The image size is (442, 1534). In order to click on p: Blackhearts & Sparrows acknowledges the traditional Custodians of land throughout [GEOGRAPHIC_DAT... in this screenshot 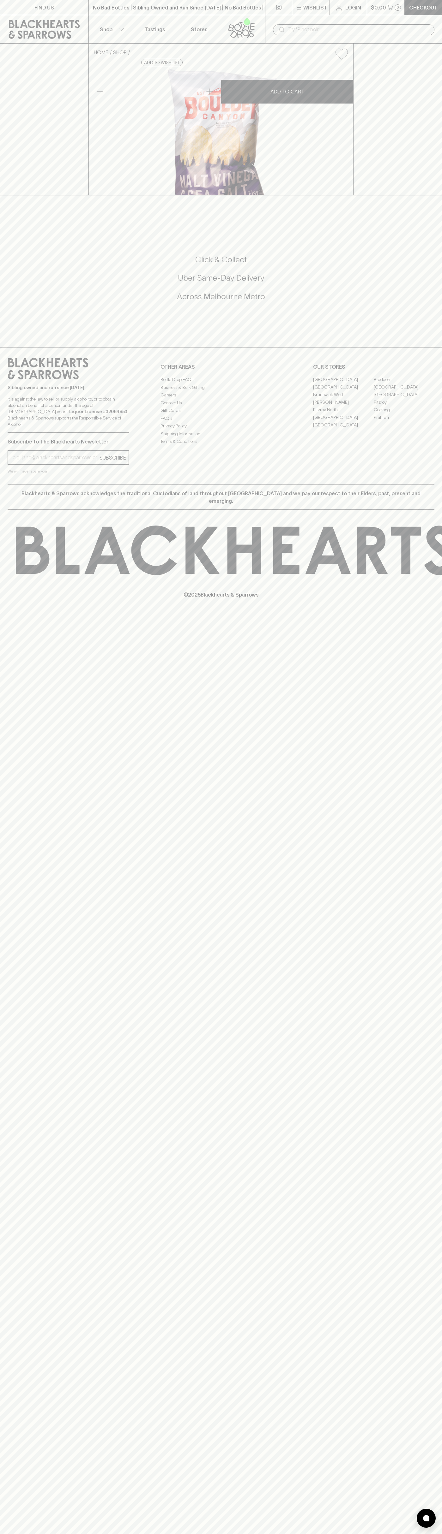, I will do `click(221, 497)`.